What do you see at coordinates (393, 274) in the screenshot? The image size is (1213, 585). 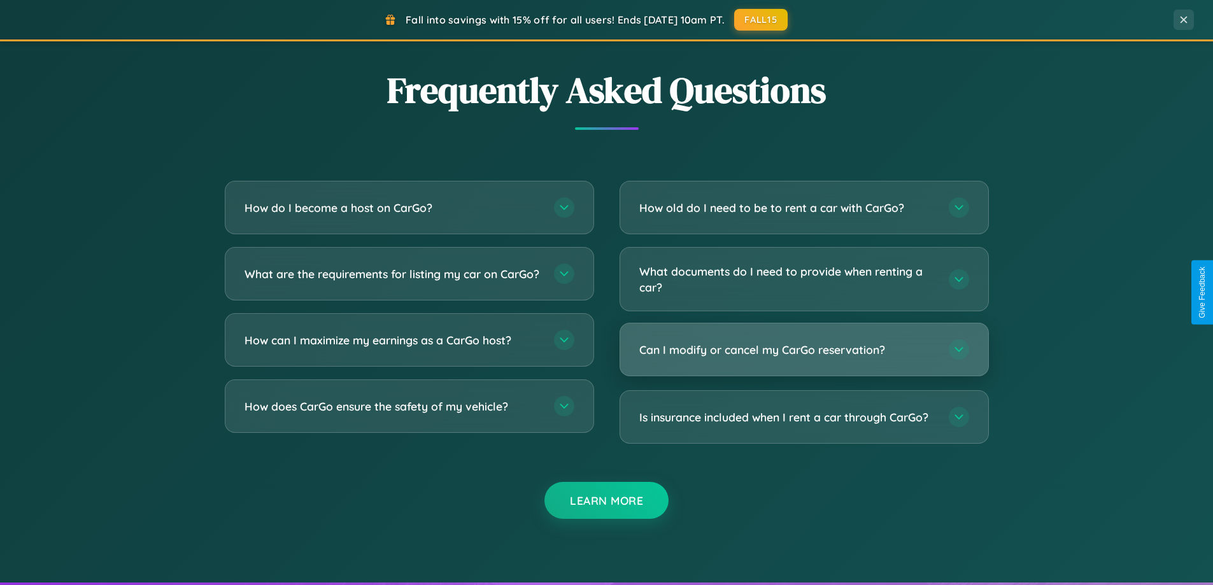 I see `h3: What are the requirements for listing my car on CarGo?` at bounding box center [393, 274].